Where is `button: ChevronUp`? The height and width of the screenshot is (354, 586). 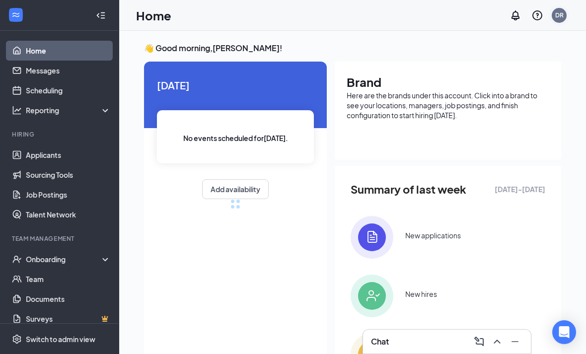 button: ChevronUp is located at coordinates (497, 342).